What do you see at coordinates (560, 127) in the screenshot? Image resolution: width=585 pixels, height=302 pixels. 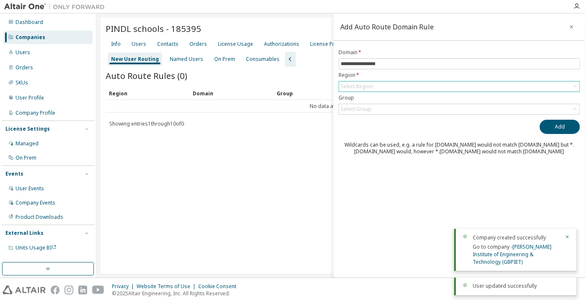 I see `button: Add` at bounding box center [560, 127].